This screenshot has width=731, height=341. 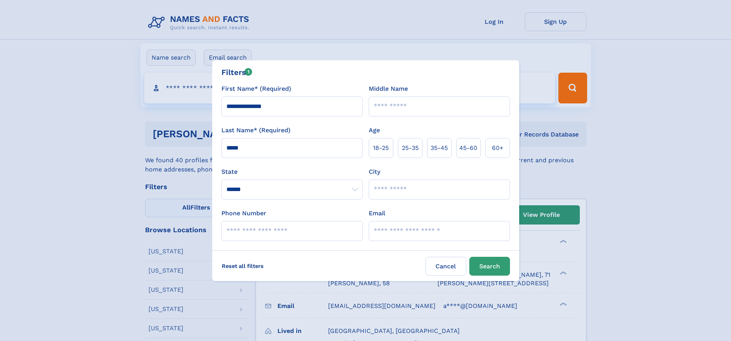 What do you see at coordinates (244, 213) in the screenshot?
I see `label: Phone Number` at bounding box center [244, 213].